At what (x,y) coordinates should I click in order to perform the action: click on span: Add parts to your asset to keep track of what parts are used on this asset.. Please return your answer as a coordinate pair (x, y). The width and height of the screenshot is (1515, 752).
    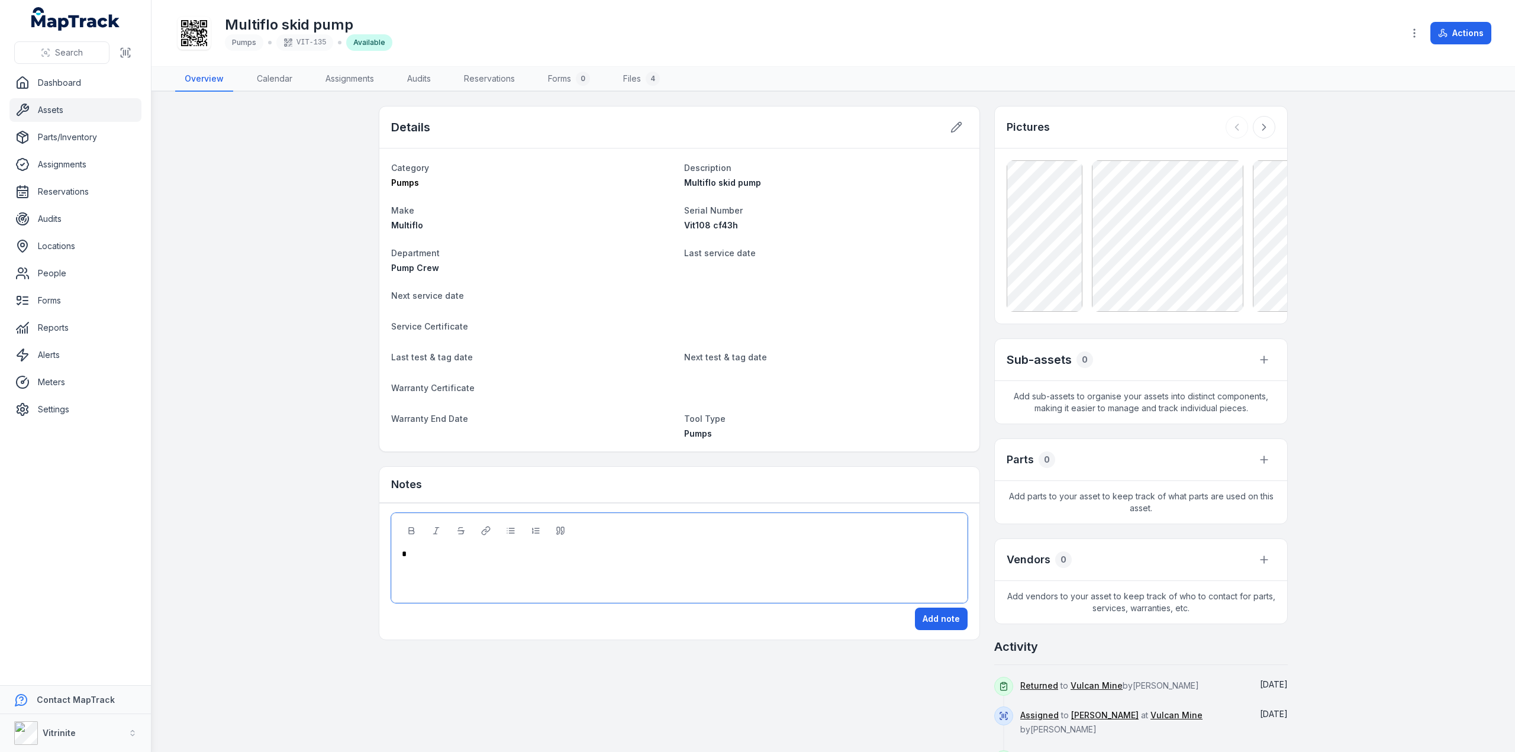
    Looking at the image, I should click on (1141, 503).